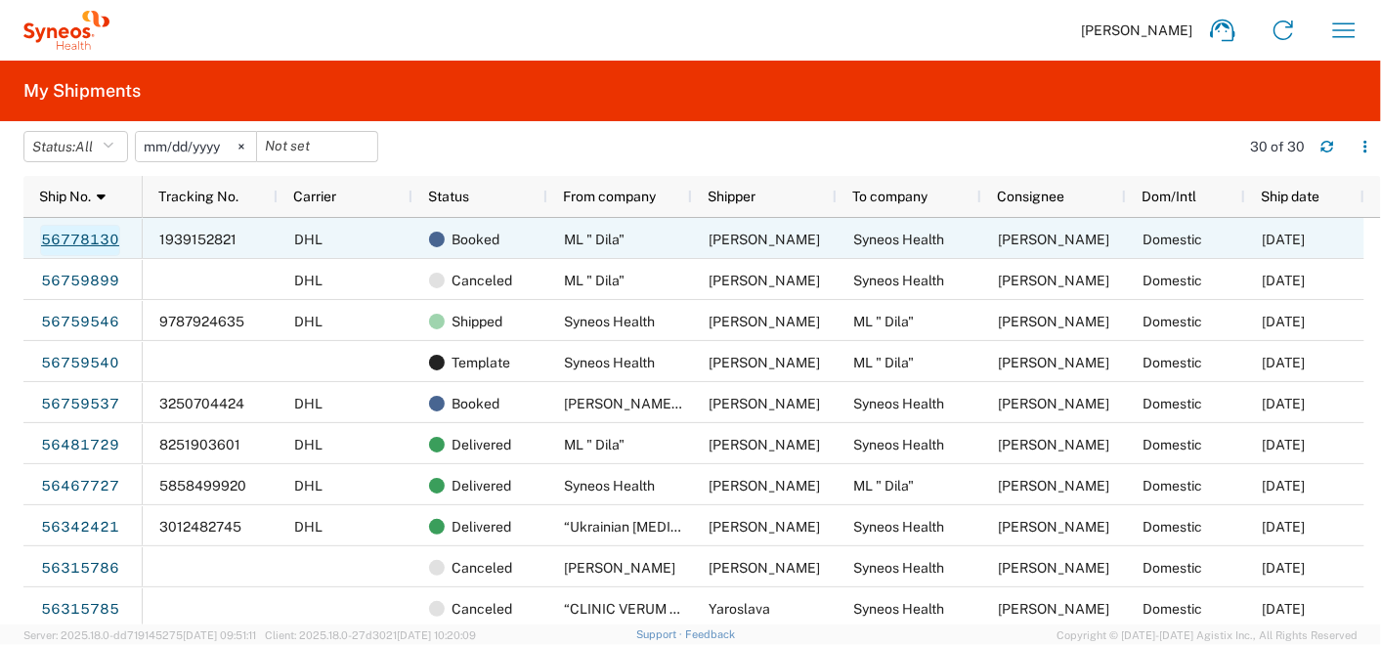 The width and height of the screenshot is (1381, 645). What do you see at coordinates (84, 147) in the screenshot?
I see `span: All` at bounding box center [84, 147].